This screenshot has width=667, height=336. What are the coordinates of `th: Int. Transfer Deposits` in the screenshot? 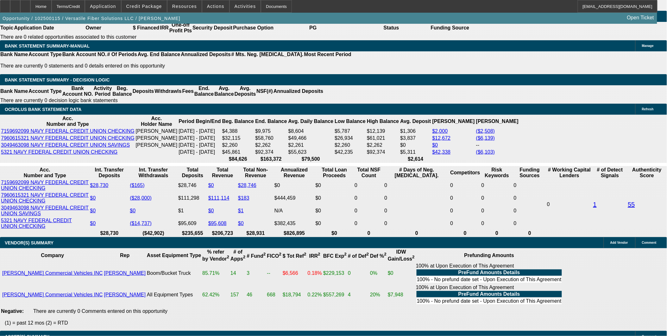 It's located at (109, 173).